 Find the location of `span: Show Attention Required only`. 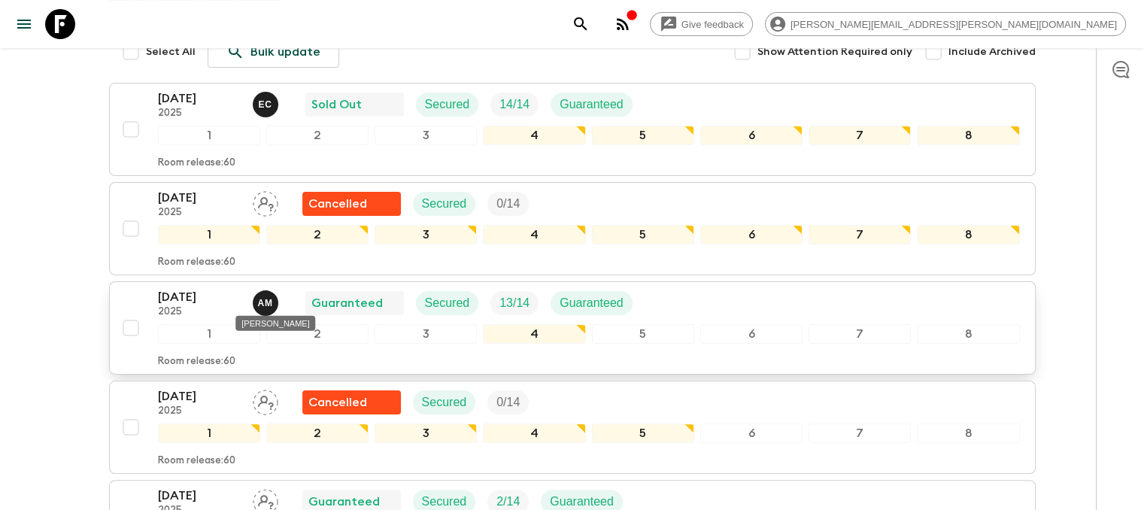

span: Show Attention Required only is located at coordinates (835, 52).